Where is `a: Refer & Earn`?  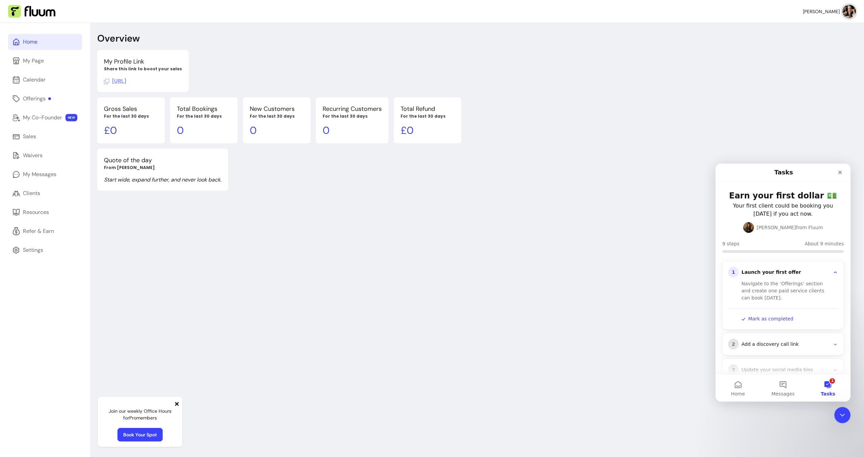
a: Refer & Earn is located at coordinates (45, 231).